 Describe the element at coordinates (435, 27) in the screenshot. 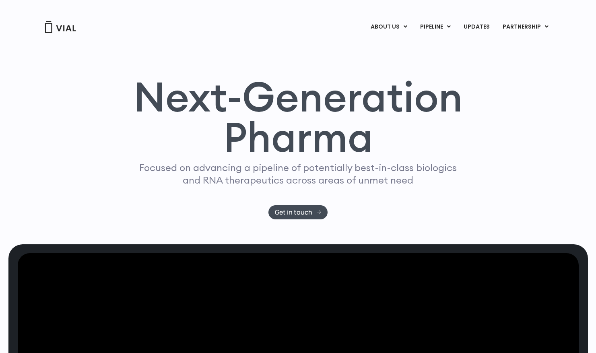

I see `a: PIPELINEMenu Toggle` at that location.